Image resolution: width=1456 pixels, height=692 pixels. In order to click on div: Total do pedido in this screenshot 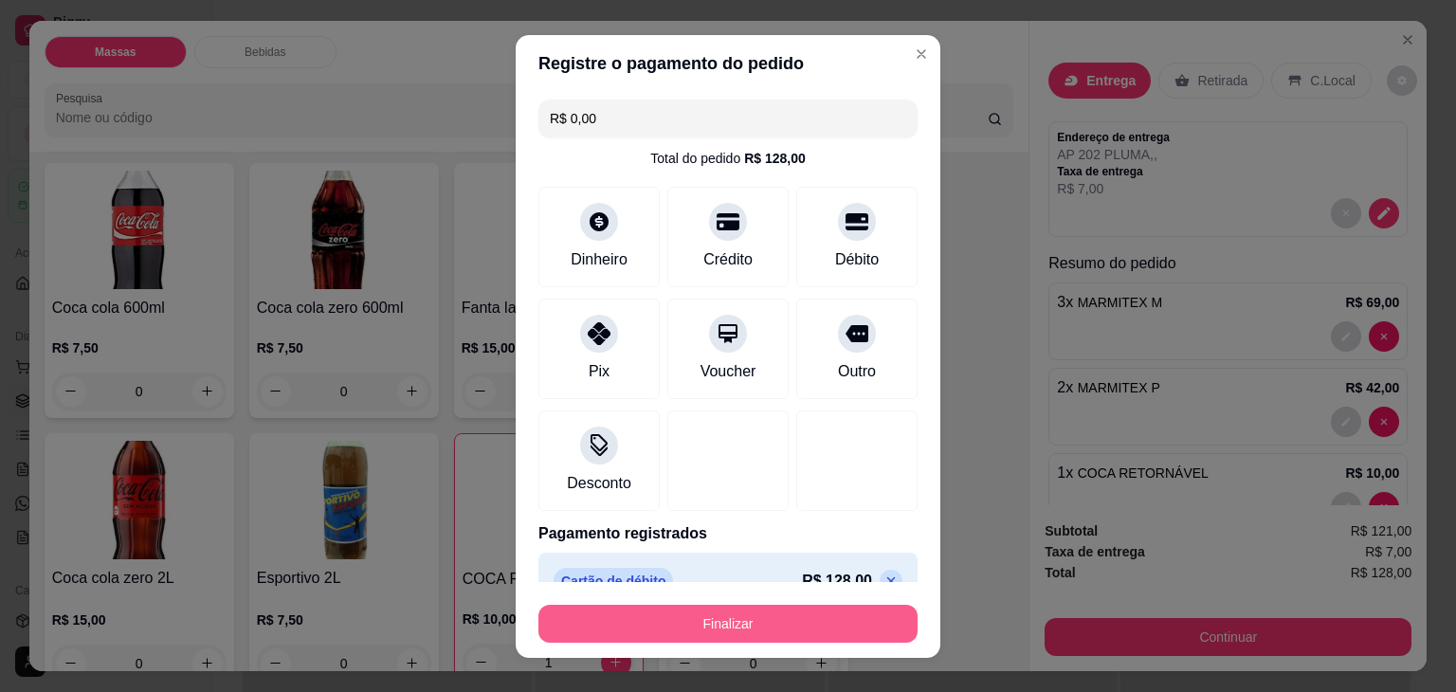, I will do `click(728, 158)`.